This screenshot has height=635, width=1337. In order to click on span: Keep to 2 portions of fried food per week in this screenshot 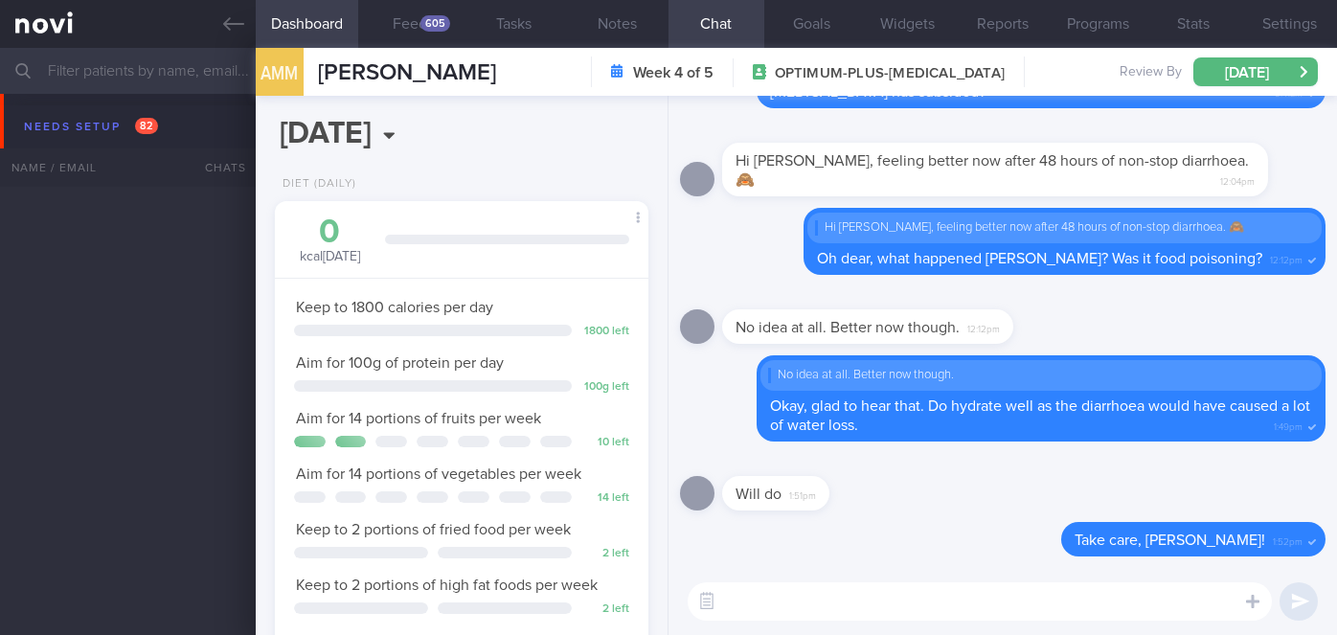, I will do `click(433, 530)`.